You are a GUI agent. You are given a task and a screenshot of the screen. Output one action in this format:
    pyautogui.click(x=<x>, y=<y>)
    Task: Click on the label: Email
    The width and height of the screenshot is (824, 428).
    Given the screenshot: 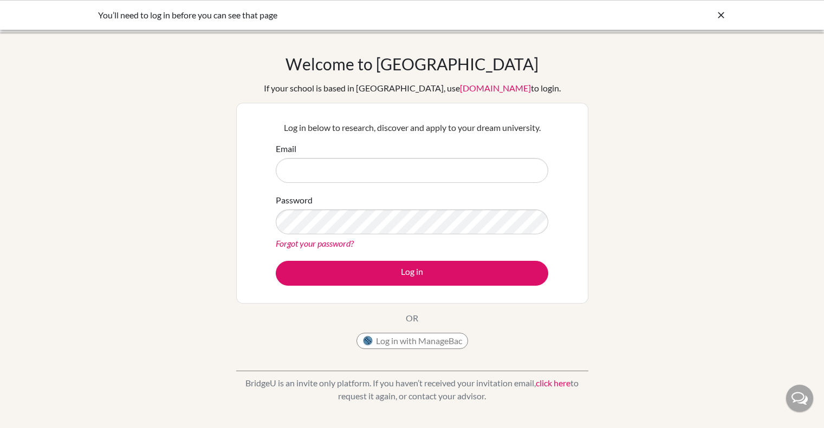 What is the action you would take?
    pyautogui.click(x=286, y=149)
    